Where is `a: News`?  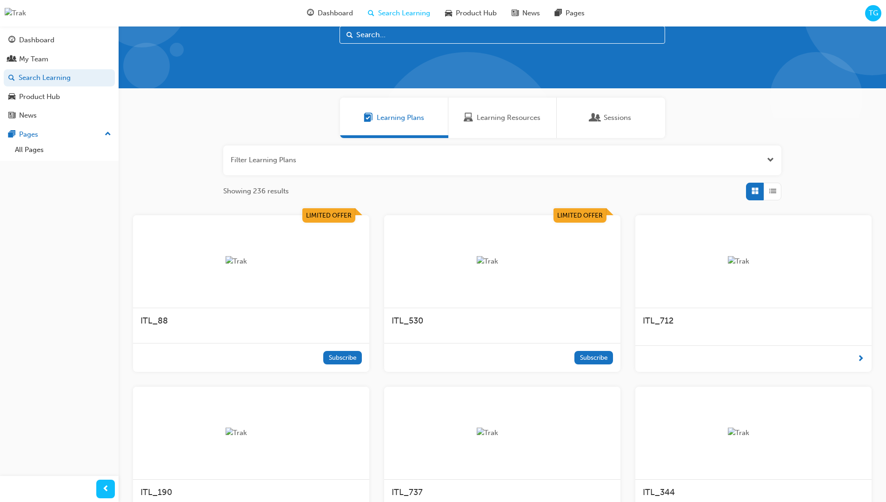 a: News is located at coordinates (59, 115).